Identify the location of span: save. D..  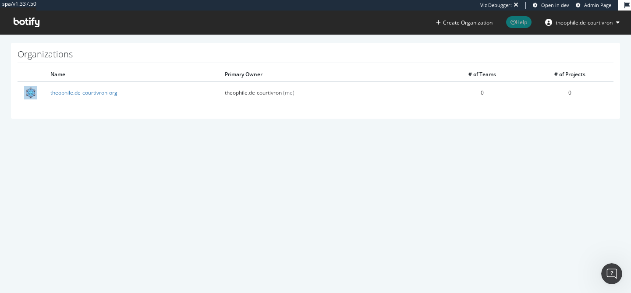
(131, 136).